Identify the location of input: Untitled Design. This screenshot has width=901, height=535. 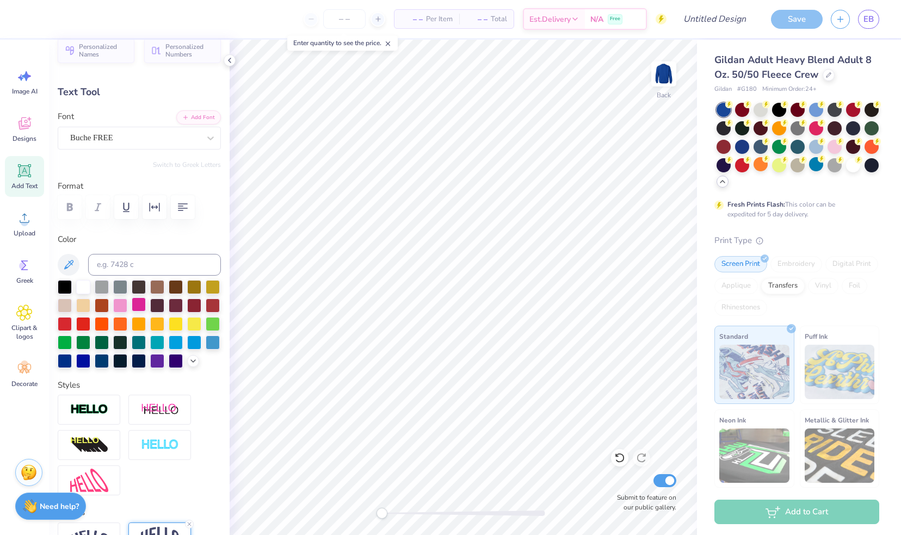
(714, 19).